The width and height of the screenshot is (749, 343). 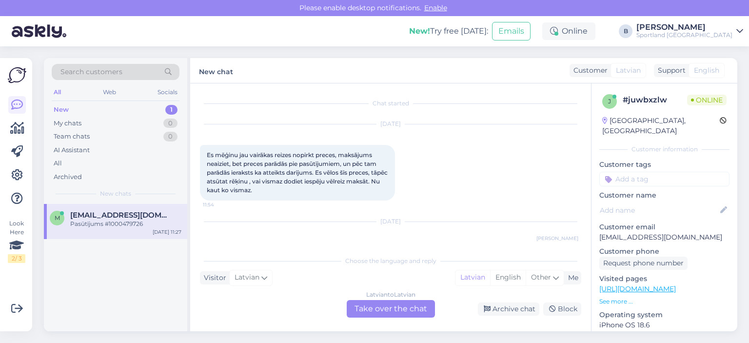 I want to click on span: Enable, so click(x=435, y=8).